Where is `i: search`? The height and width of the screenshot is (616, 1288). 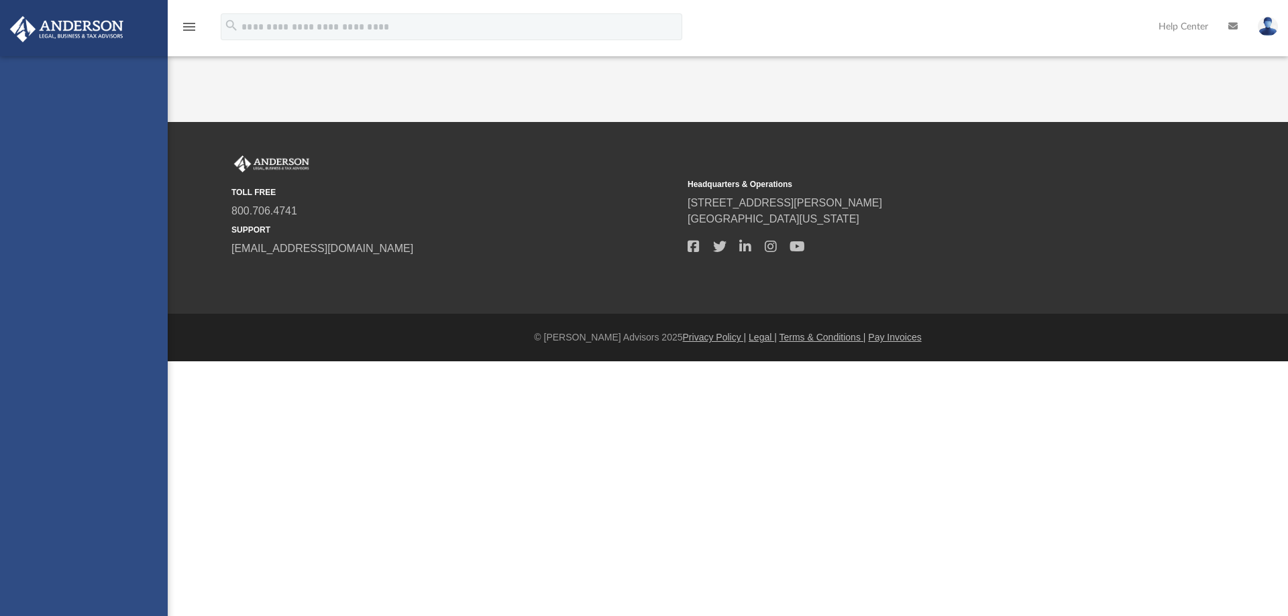 i: search is located at coordinates (231, 25).